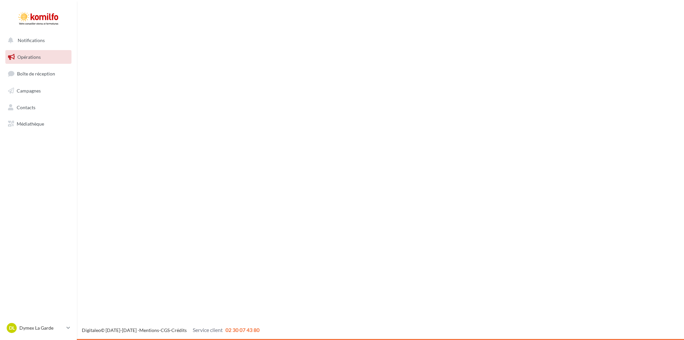 This screenshot has width=684, height=340. Describe the element at coordinates (31, 40) in the screenshot. I see `span: Notifications` at that location.